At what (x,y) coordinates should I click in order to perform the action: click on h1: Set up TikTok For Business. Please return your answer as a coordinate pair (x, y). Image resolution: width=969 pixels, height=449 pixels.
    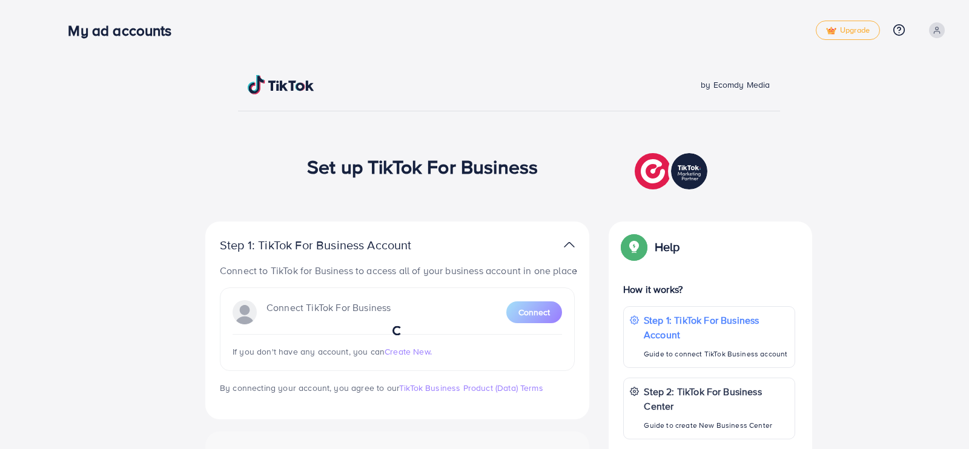
    Looking at the image, I should click on (422, 166).